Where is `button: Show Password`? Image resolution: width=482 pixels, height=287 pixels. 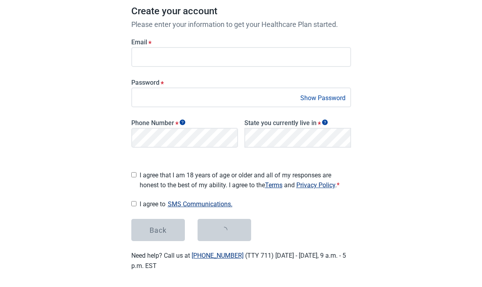 button: Show Password is located at coordinates (323, 98).